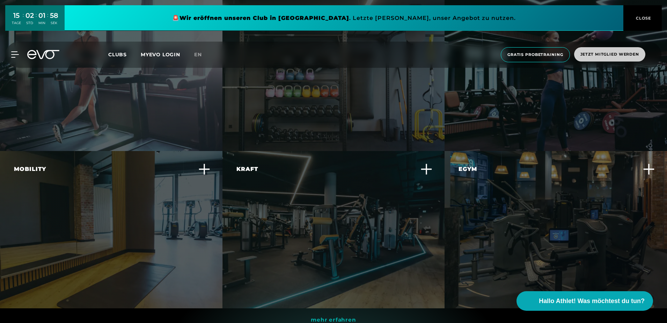 The width and height of the screenshot is (667, 323). Describe the element at coordinates (30, 15) in the screenshot. I see `div: 02` at that location.